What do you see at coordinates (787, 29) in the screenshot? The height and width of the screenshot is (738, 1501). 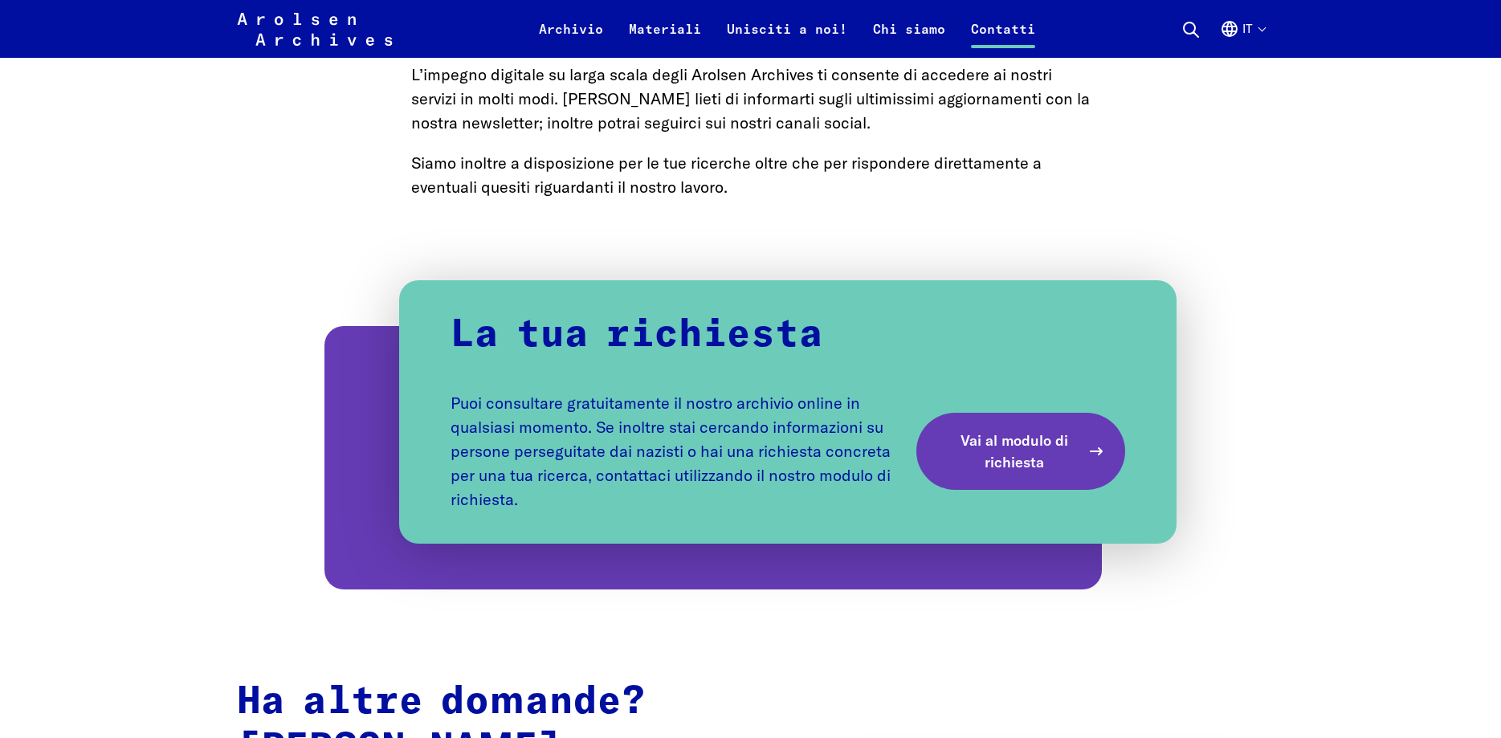 I see `nav: Primaria` at bounding box center [787, 29].